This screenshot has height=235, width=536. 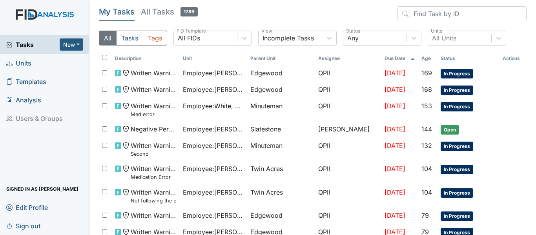 I want to click on span: Open, so click(x=449, y=130).